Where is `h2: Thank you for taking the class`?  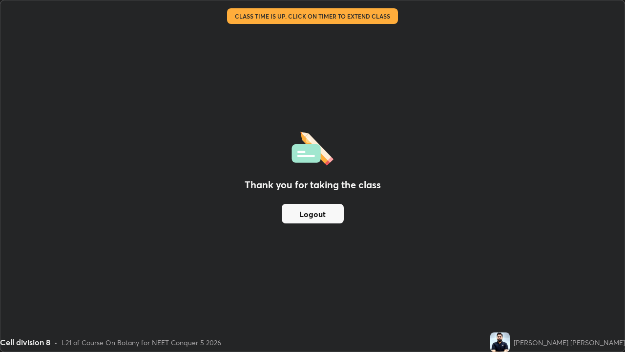
h2: Thank you for taking the class is located at coordinates (313, 185).